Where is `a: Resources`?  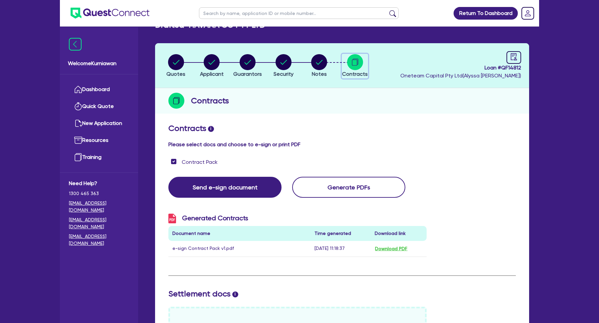
a: Resources is located at coordinates (99, 140).